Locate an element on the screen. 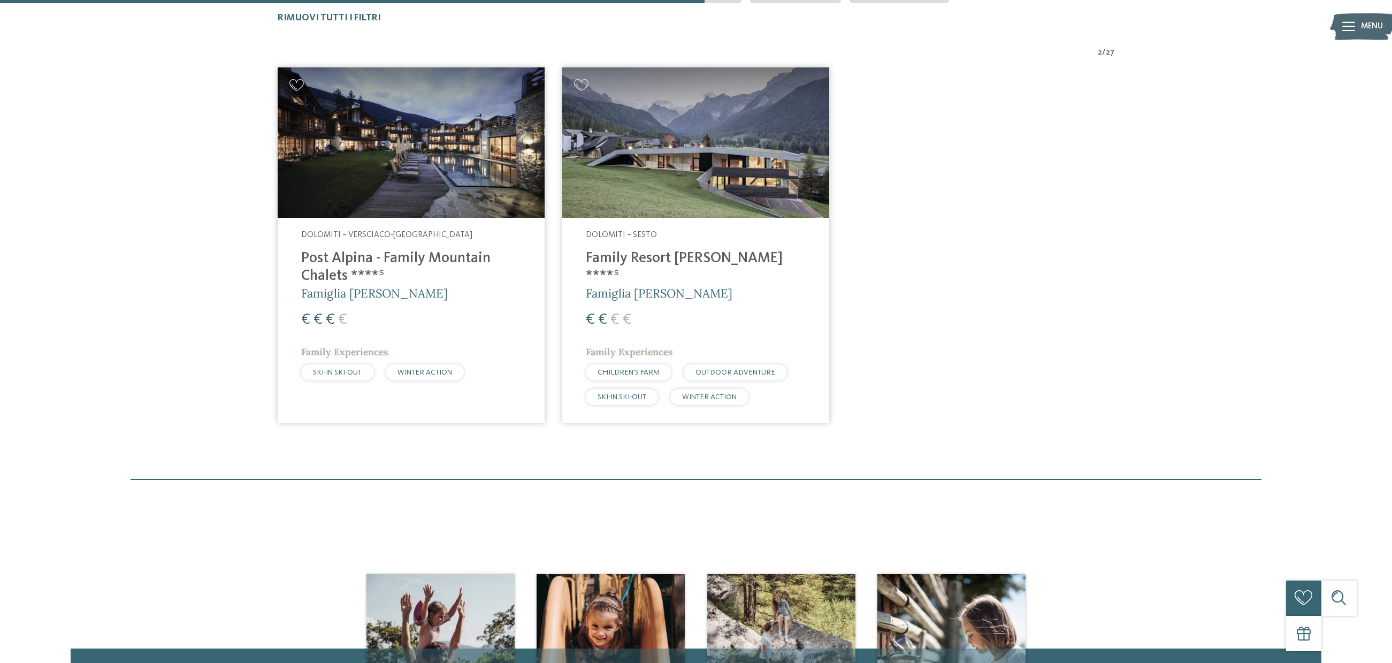  span: 2 is located at coordinates (1100, 53).